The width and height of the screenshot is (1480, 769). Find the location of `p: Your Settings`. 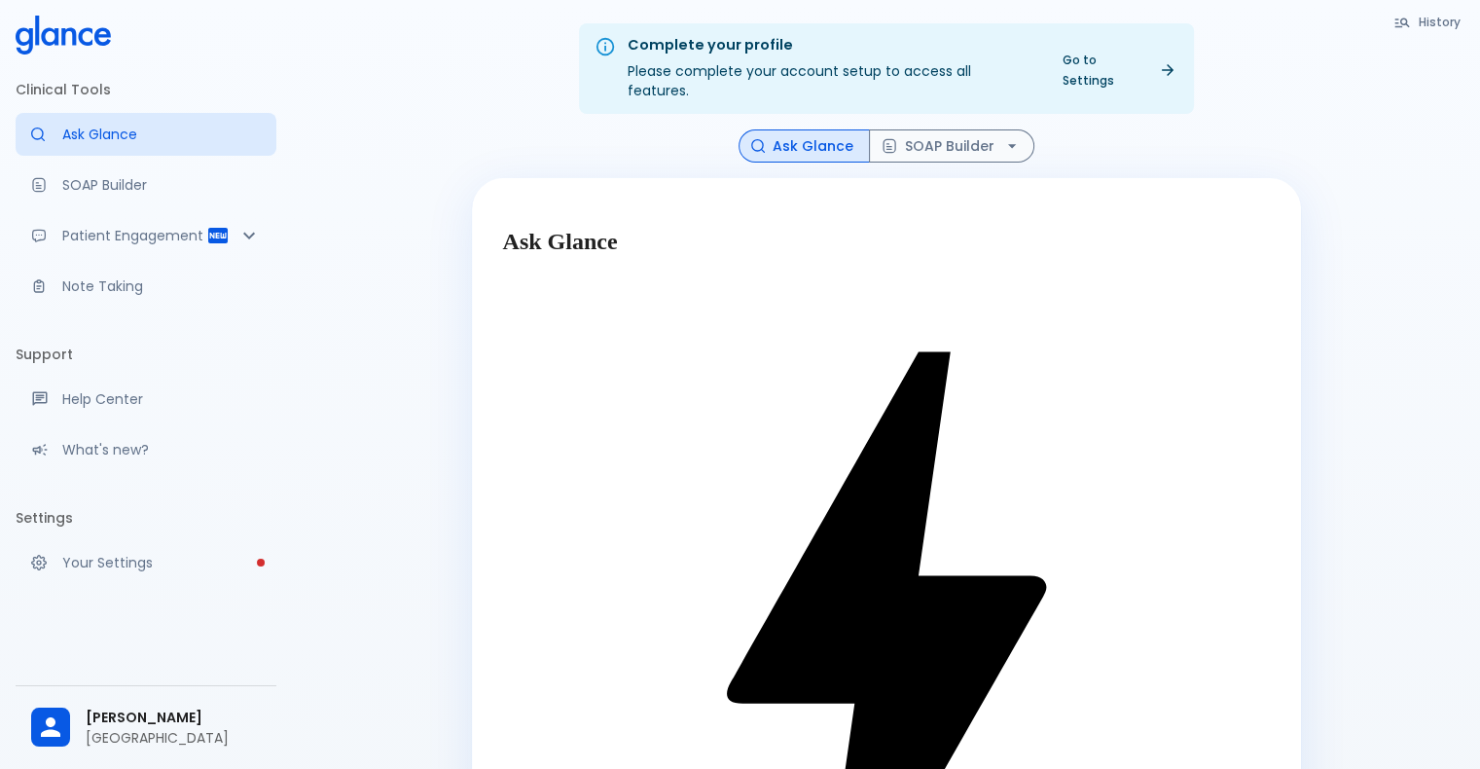

p: Your Settings is located at coordinates (162, 563).